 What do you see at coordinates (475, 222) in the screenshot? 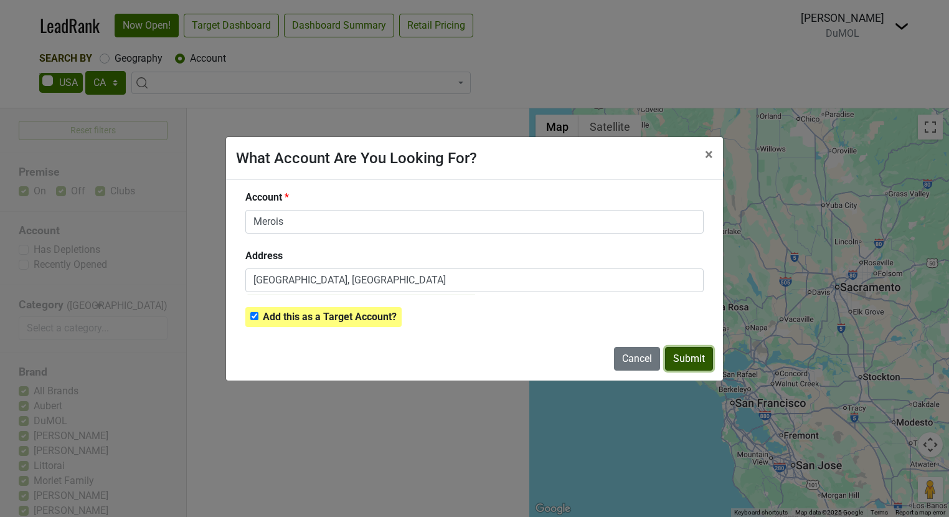
I see `input: Name...` at bounding box center [475, 222].